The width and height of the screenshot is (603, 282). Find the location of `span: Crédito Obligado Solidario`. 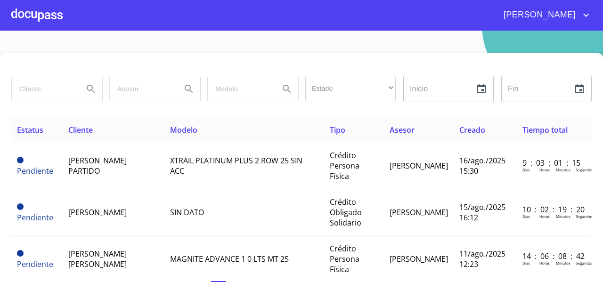

span: Crédito Obligado Solidario is located at coordinates (346, 213).